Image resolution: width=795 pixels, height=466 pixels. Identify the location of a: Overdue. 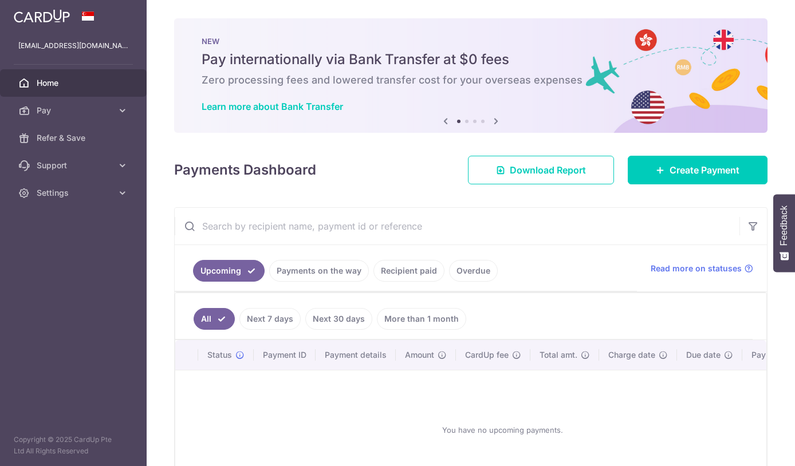
(473, 271).